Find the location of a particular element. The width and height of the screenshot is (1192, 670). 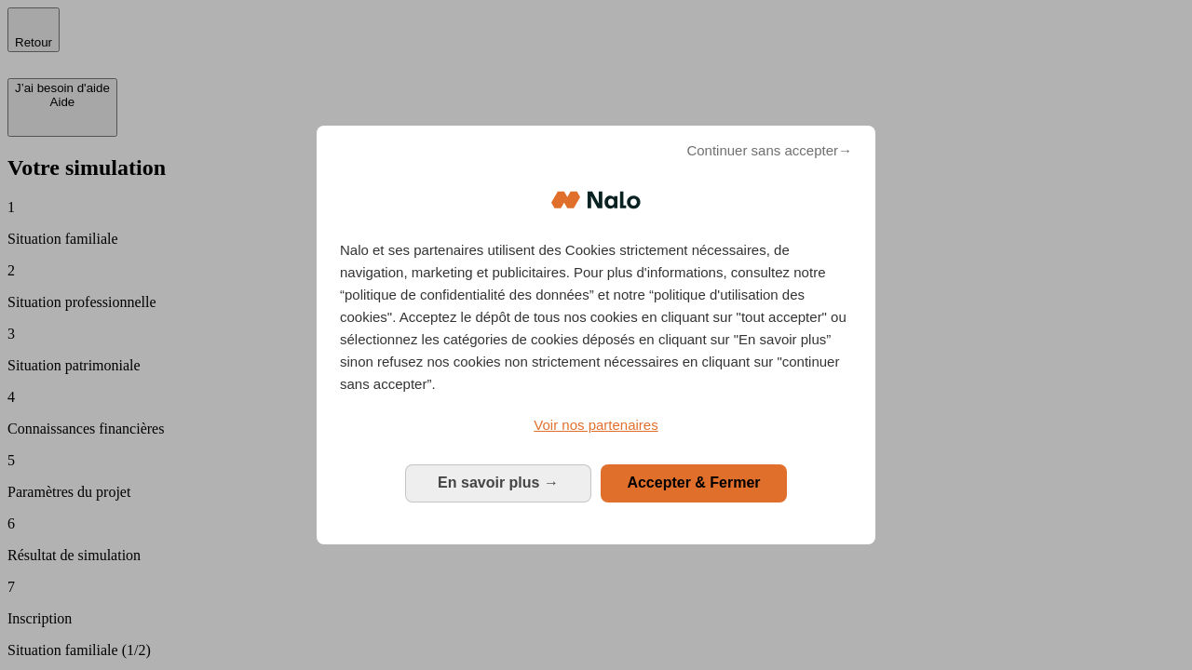

div: Bienvenue chez Nalo Gestion du consentement is located at coordinates (596, 334).